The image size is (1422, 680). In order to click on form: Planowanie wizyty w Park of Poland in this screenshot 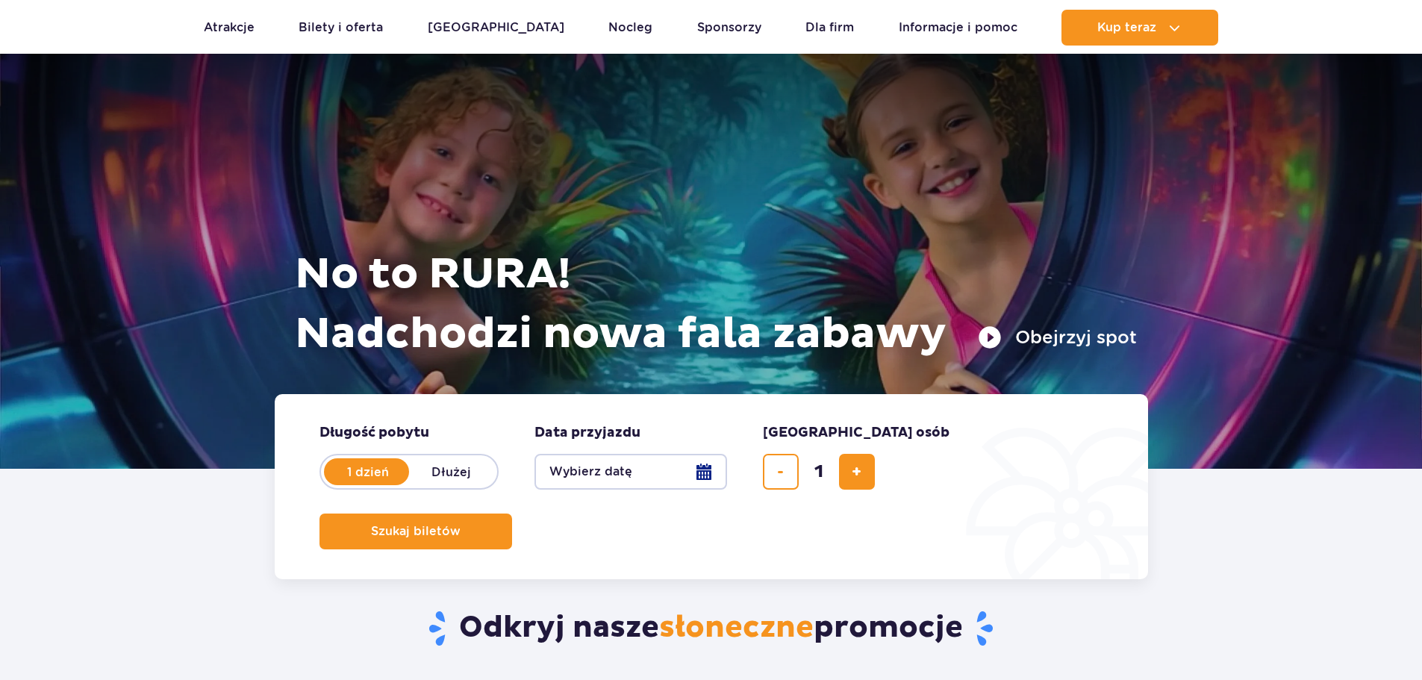, I will do `click(712, 487)`.